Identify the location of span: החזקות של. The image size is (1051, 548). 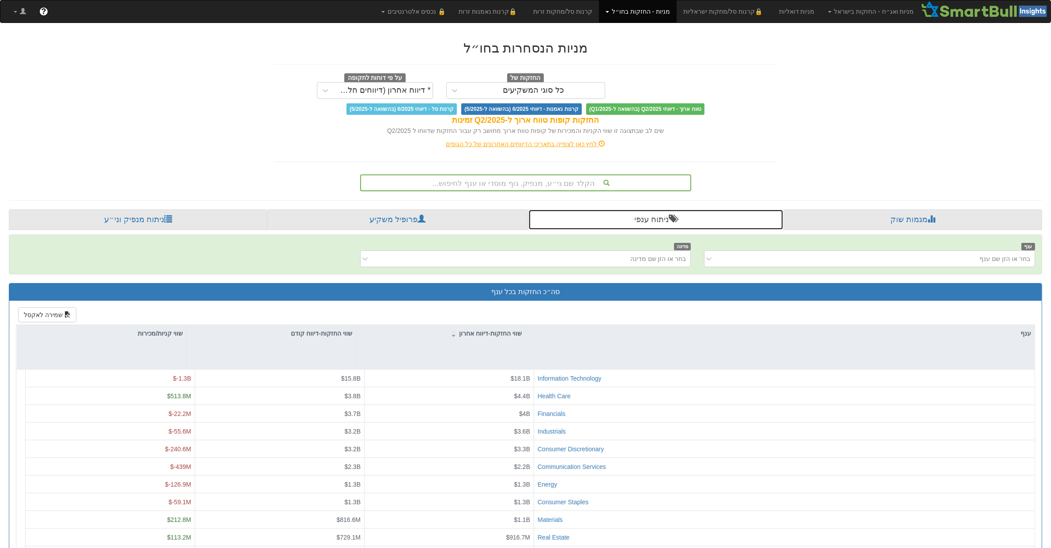
(526, 78).